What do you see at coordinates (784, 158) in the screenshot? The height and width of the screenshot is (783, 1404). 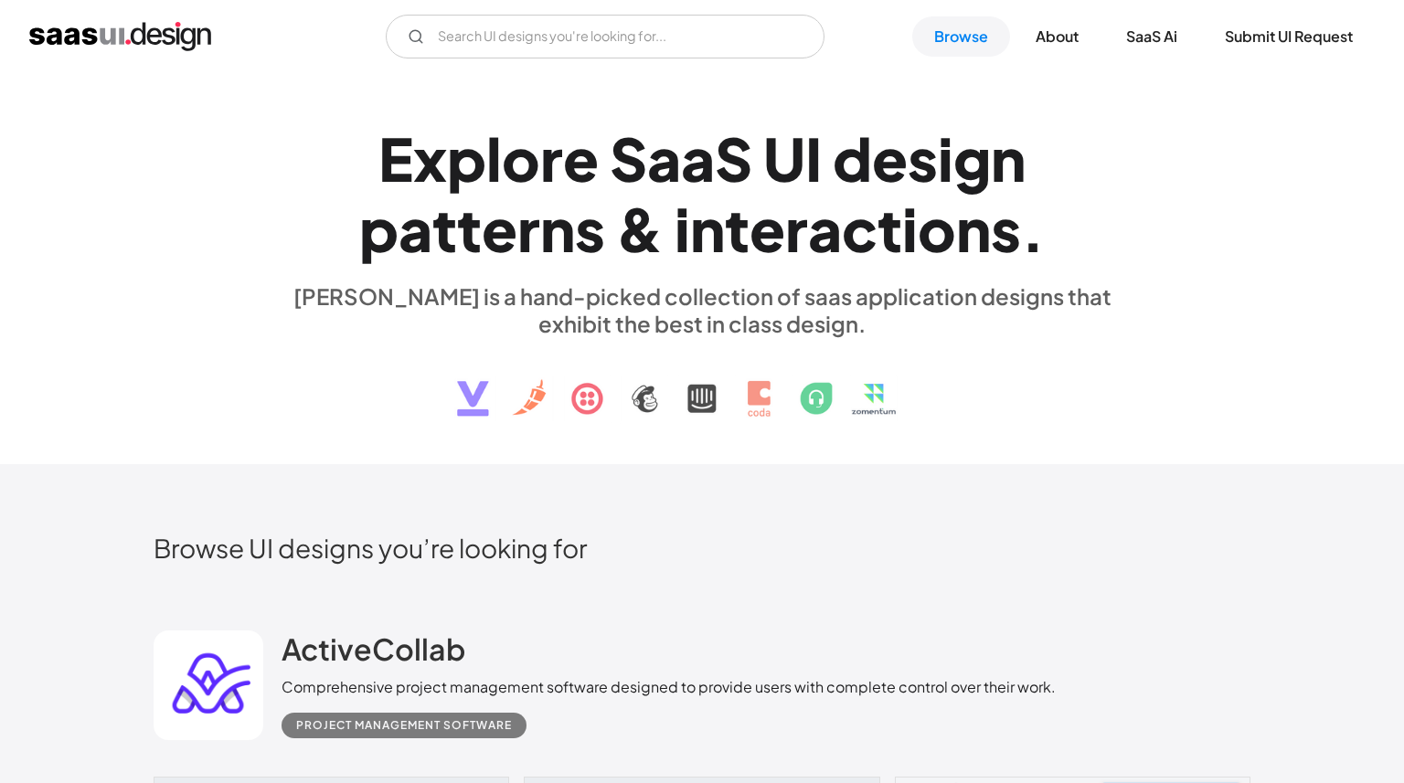 I see `div: U` at bounding box center [784, 158].